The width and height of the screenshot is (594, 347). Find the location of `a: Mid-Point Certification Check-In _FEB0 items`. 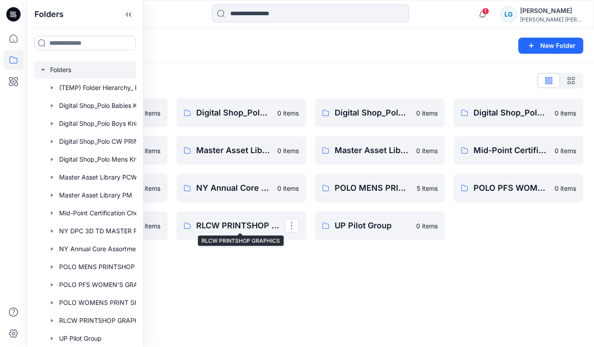

a: Mid-Point Certification Check-In _FEB0 items is located at coordinates (518, 150).